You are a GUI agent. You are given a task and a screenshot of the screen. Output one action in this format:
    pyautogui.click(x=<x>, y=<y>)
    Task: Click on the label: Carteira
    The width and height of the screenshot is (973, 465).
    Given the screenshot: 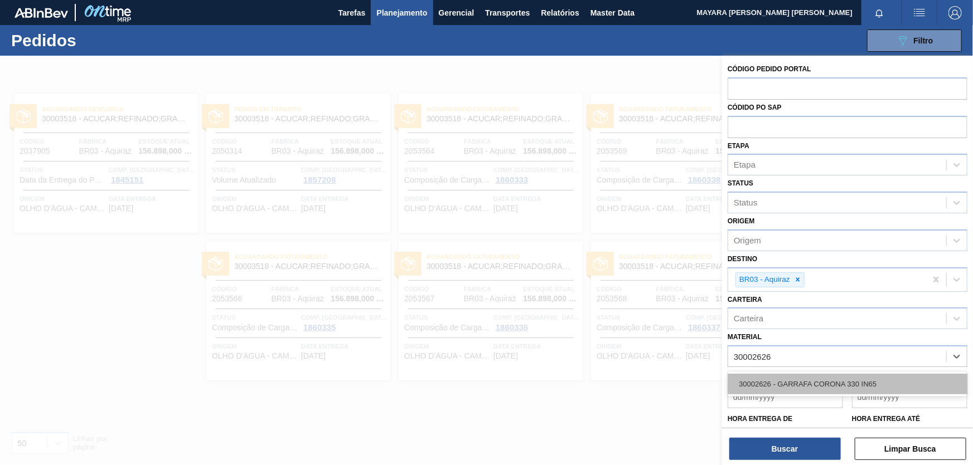 What is the action you would take?
    pyautogui.click(x=745, y=300)
    